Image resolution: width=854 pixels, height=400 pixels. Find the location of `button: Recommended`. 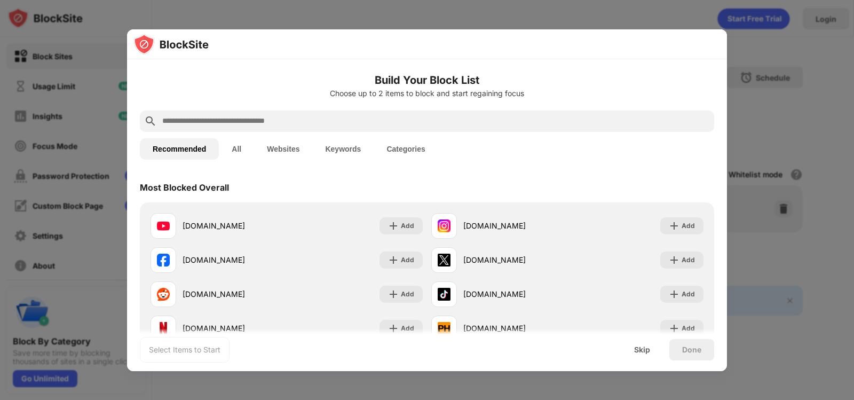

button: Recommended is located at coordinates (179, 149).